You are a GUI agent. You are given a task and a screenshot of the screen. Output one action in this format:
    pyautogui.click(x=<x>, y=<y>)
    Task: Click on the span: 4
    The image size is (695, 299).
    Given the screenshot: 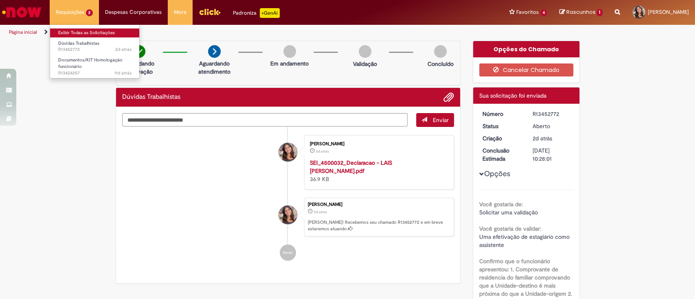 What is the action you would take?
    pyautogui.click(x=543, y=13)
    